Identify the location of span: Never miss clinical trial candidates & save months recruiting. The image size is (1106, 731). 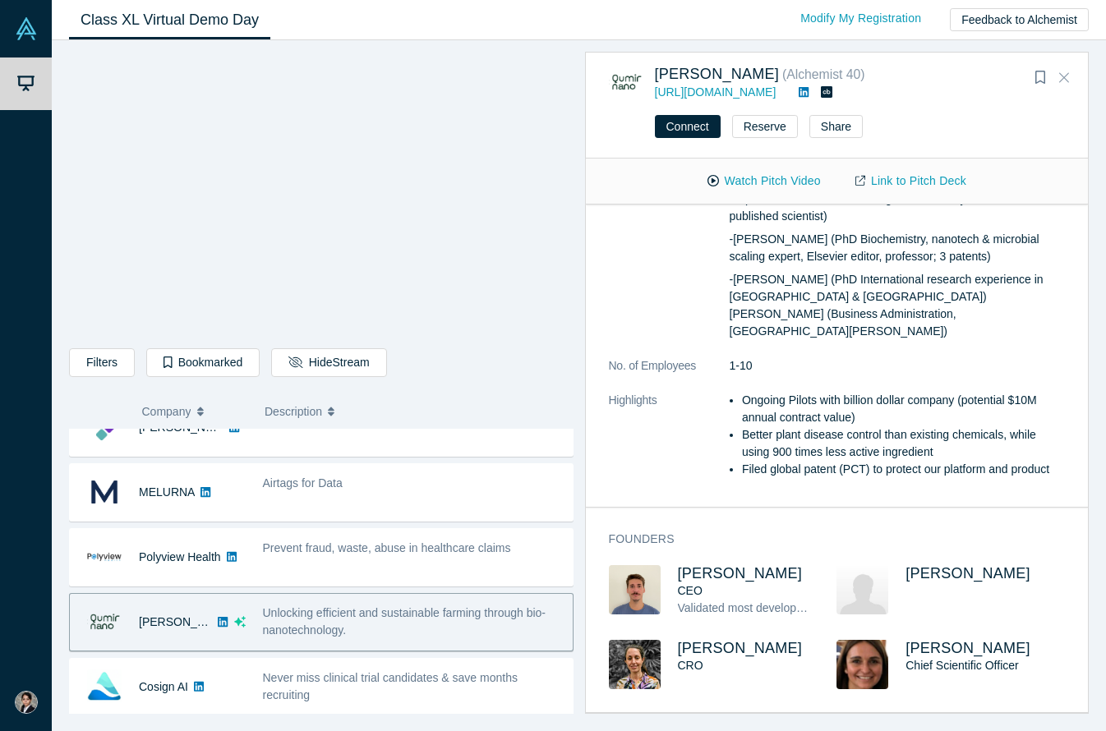
(390, 686).